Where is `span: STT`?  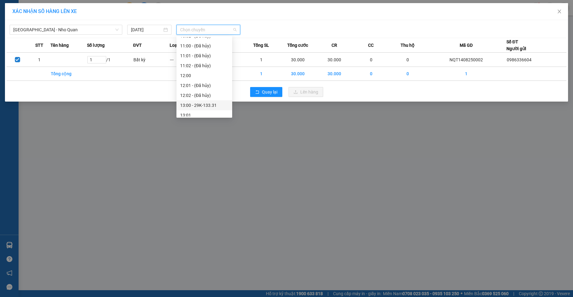
span: STT is located at coordinates (39, 45).